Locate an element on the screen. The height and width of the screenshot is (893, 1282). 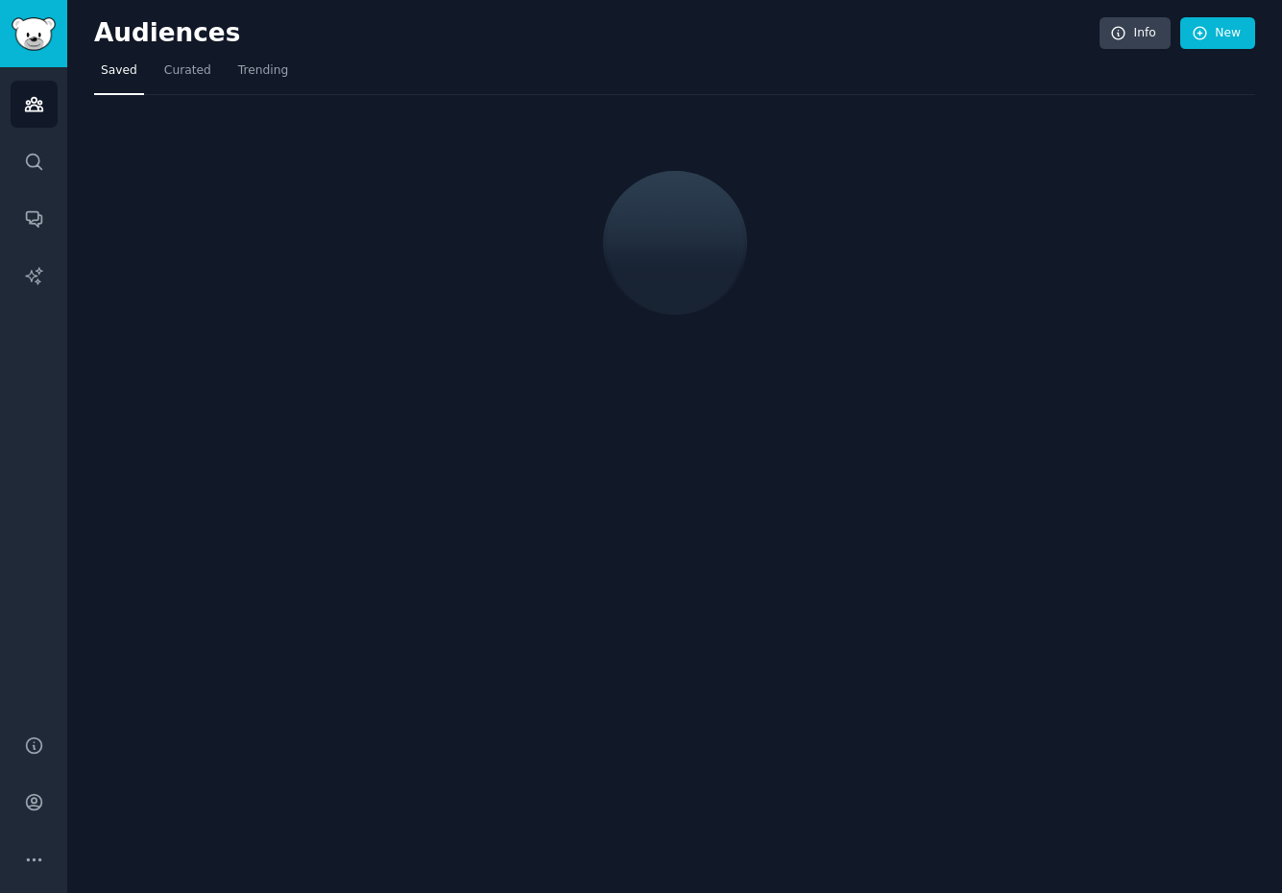
span: Curated is located at coordinates (187, 71).